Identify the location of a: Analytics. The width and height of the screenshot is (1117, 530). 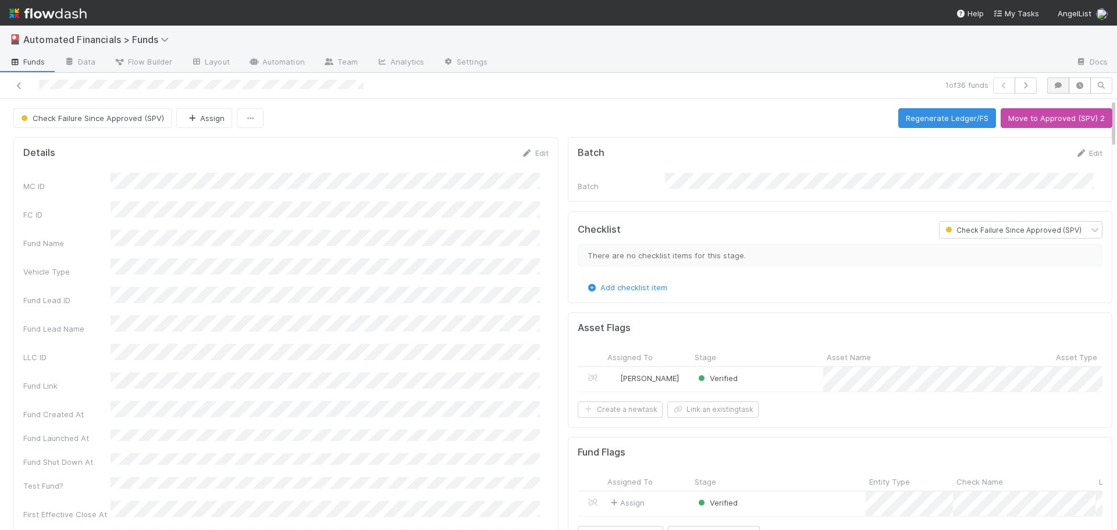
(400, 63).